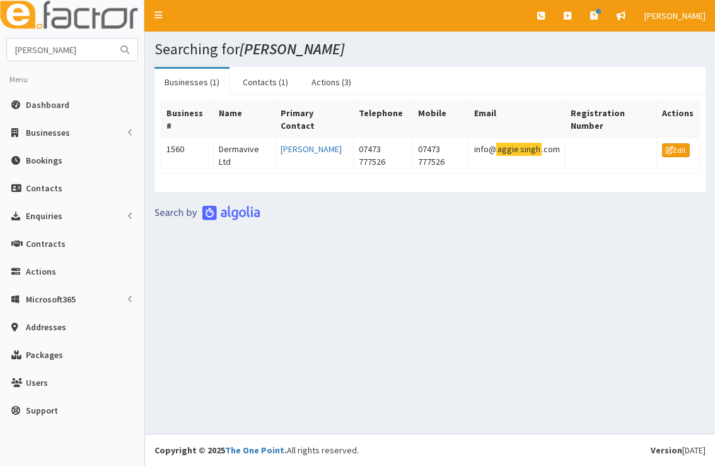 The width and height of the screenshot is (715, 466). I want to click on span: Contacts, so click(44, 188).